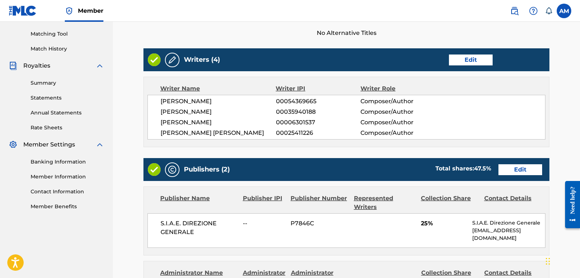  I want to click on img: search, so click(514, 11).